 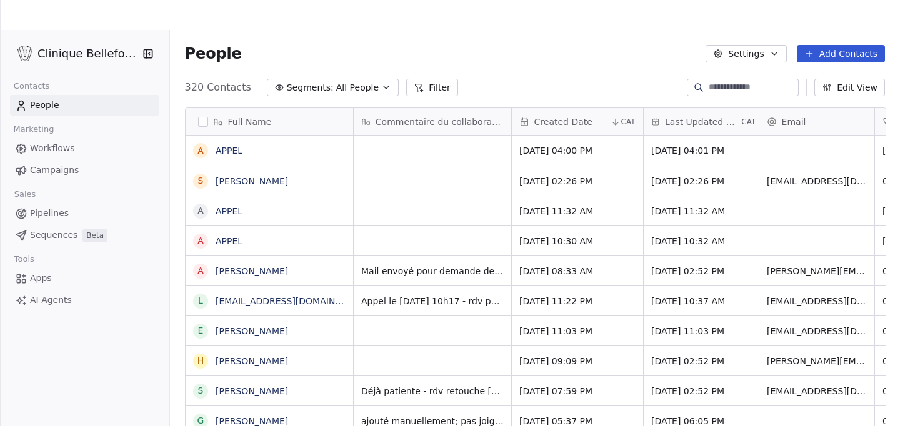 I want to click on span: Created Date, so click(x=563, y=122).